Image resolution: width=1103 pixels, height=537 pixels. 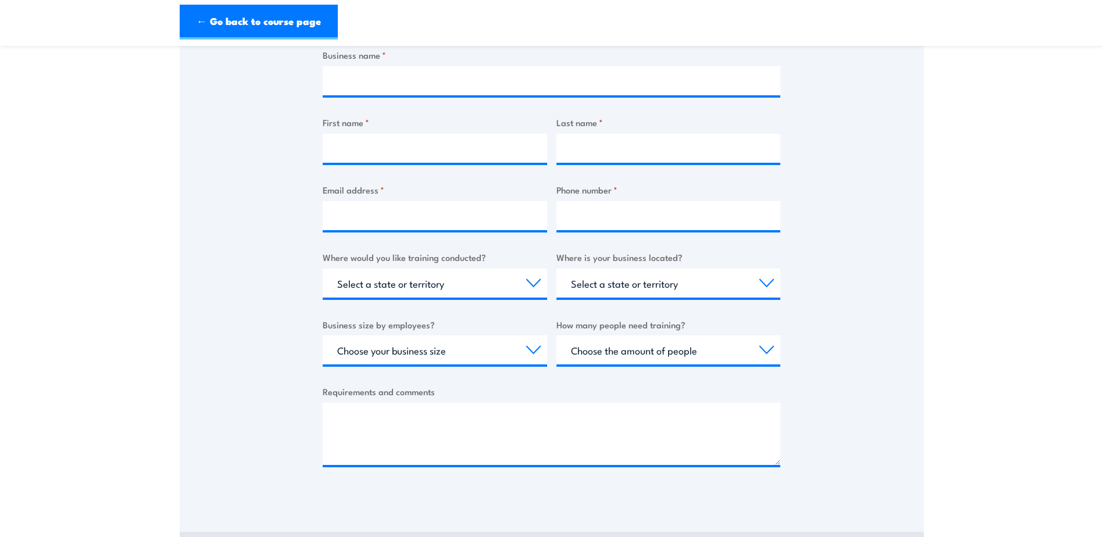 What do you see at coordinates (435, 122) in the screenshot?
I see `label: First name` at bounding box center [435, 122].